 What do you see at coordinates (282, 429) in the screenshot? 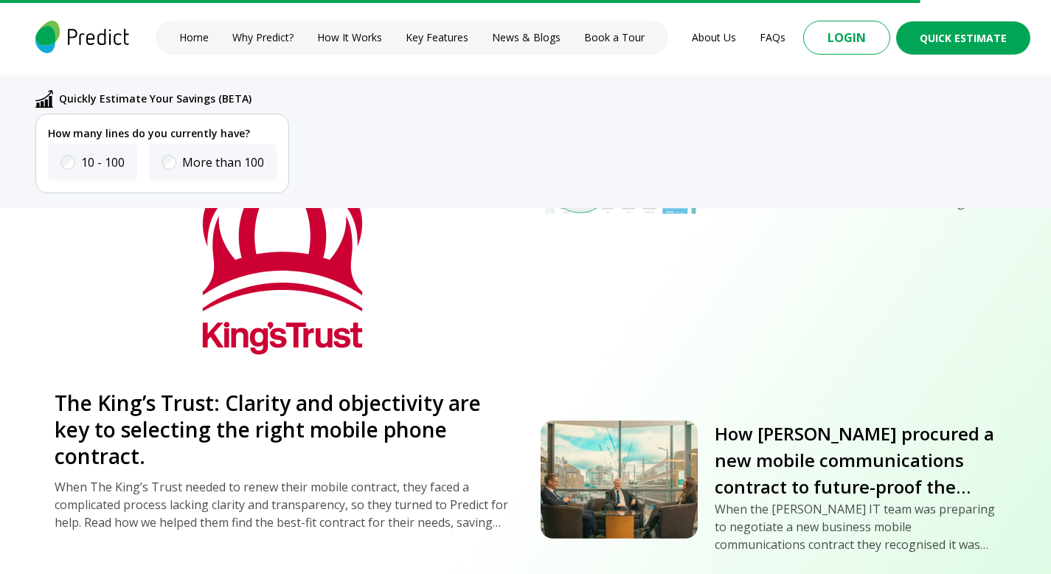
I see `a: The King’s Trust: Clarity and objectivity are key to selecting the right mobile phone contract.` at bounding box center [282, 429].